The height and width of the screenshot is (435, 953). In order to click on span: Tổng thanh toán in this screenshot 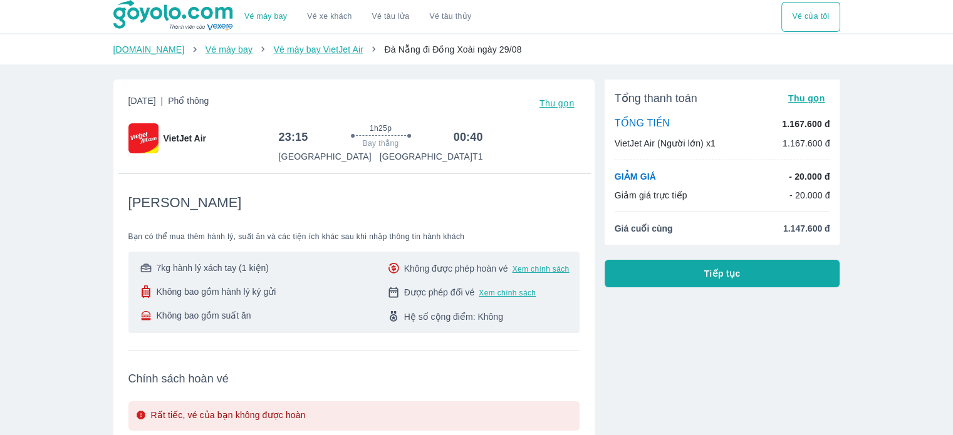, I will do `click(656, 98)`.